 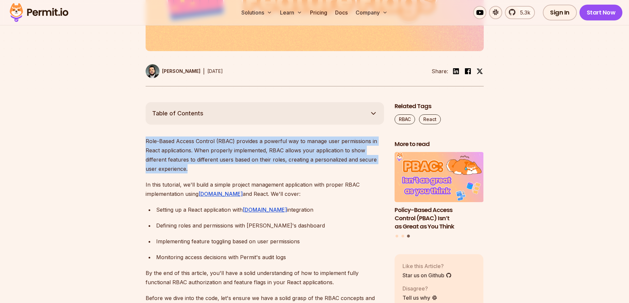 I want to click on a: Star us on Github, so click(x=427, y=276).